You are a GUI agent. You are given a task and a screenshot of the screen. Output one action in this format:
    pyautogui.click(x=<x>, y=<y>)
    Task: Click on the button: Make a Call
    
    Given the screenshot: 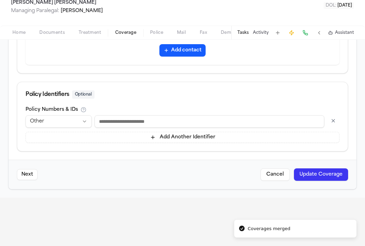 What is the action you would take?
    pyautogui.click(x=305, y=33)
    